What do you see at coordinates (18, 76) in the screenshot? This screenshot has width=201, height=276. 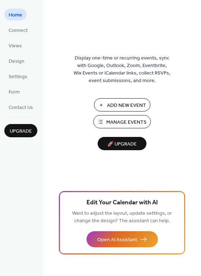 I see `a: Settings` at bounding box center [18, 76].